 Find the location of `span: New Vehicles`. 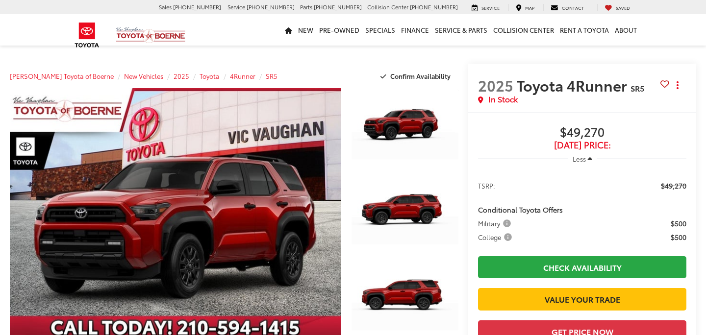

span: New Vehicles is located at coordinates (144, 76).